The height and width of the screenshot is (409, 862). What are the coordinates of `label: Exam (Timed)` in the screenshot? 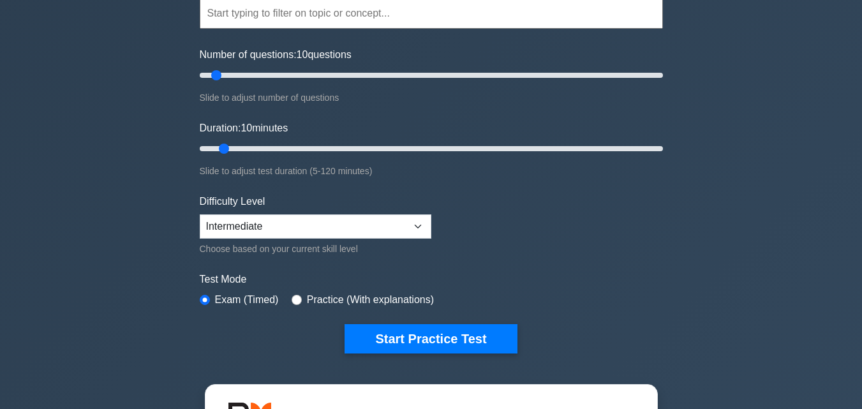 It's located at (247, 300).